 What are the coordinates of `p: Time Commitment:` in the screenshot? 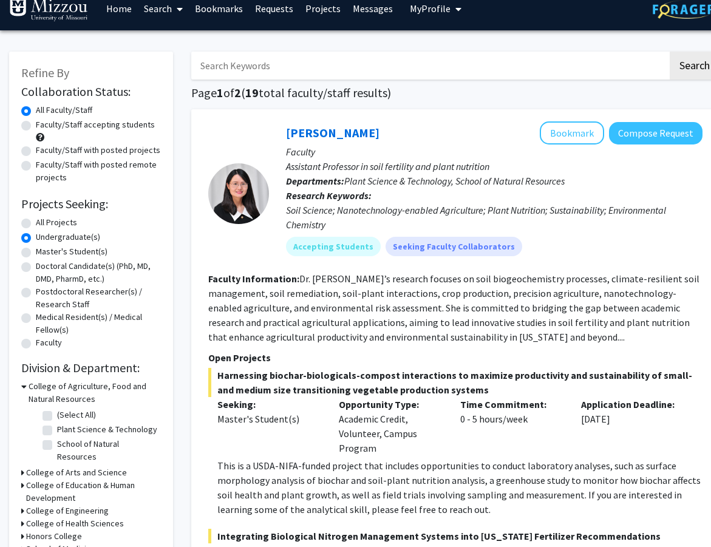 It's located at (512, 404).